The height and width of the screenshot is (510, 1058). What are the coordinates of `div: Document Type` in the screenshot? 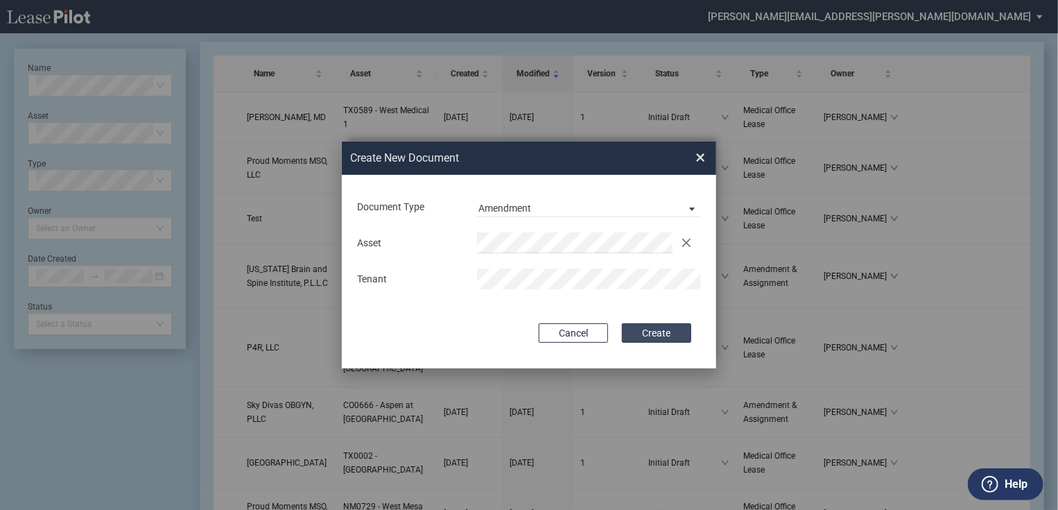 It's located at (408, 207).